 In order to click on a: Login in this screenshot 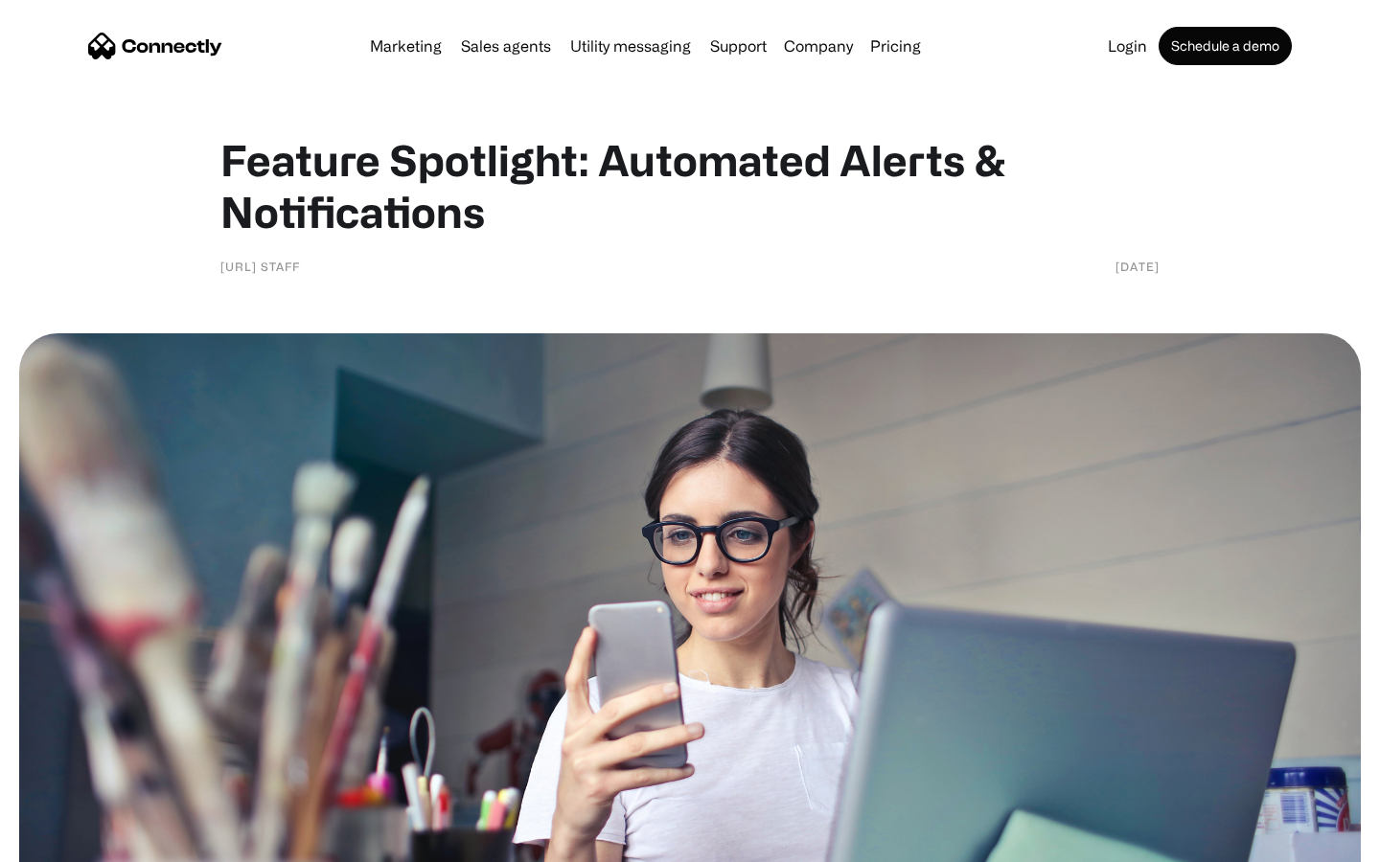, I will do `click(1127, 46)`.